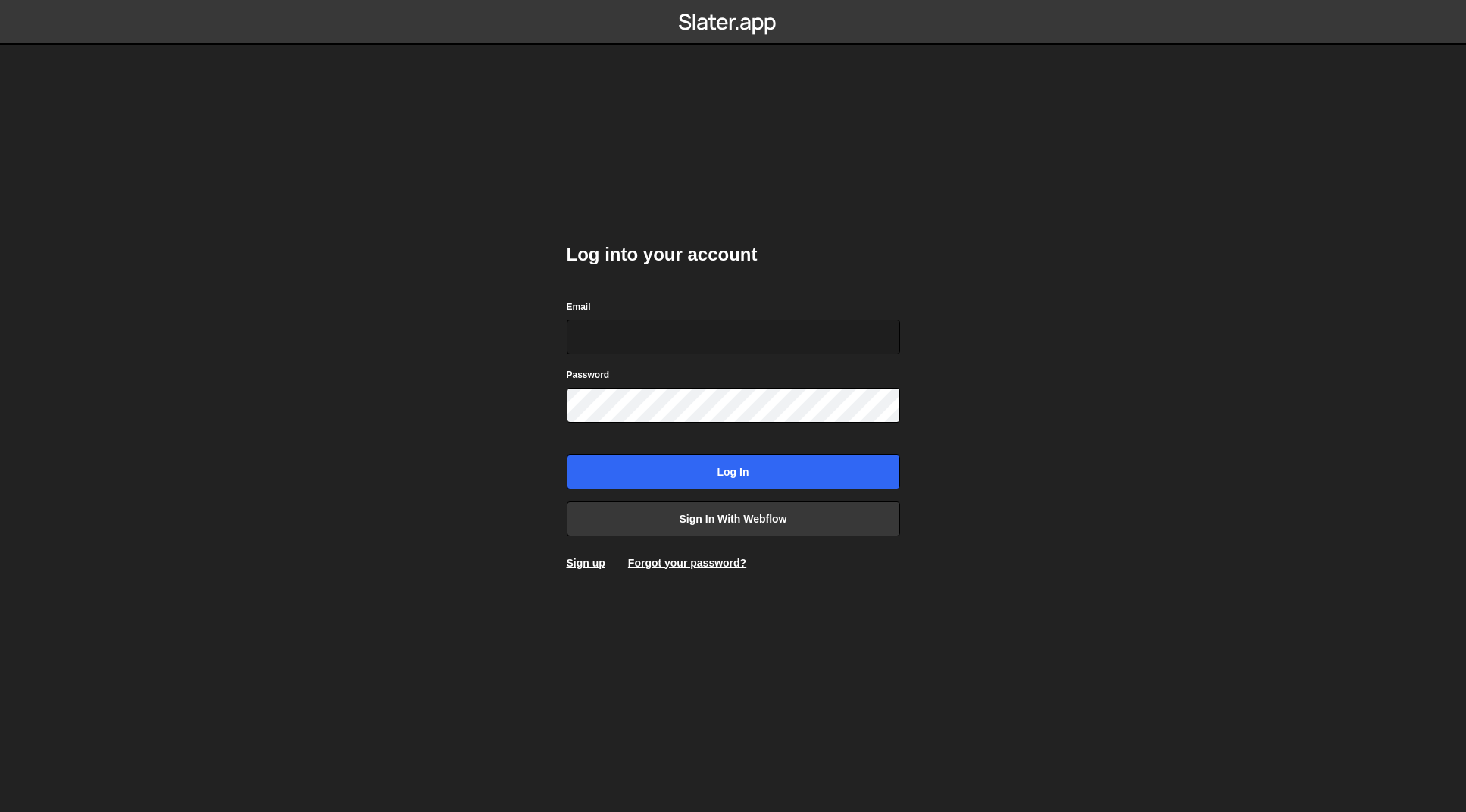 The height and width of the screenshot is (812, 1466). Describe the element at coordinates (585, 563) in the screenshot. I see `a: Sign up` at that location.